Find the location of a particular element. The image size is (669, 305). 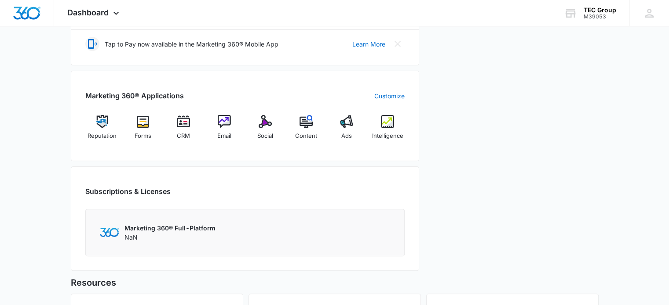

p: Tap to Pay now available in the Marketing 360® Mobile App is located at coordinates (191, 44).